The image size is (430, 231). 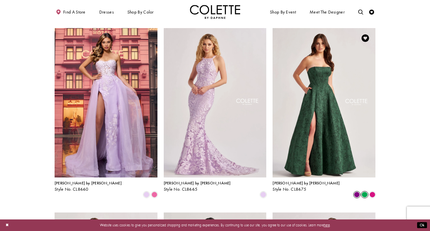 I want to click on a: Toggle search, so click(x=360, y=12).